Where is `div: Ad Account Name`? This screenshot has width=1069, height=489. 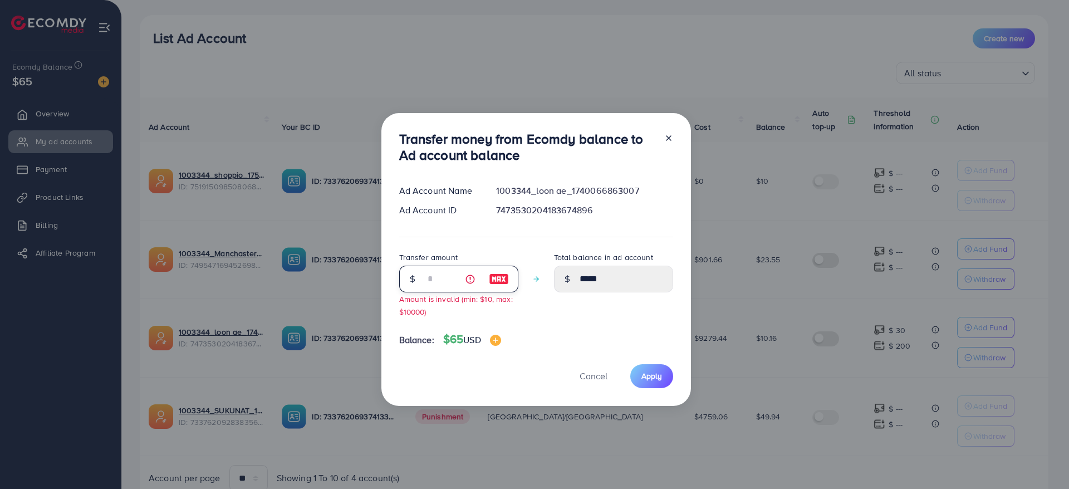
div: Ad Account Name is located at coordinates (439, 190).